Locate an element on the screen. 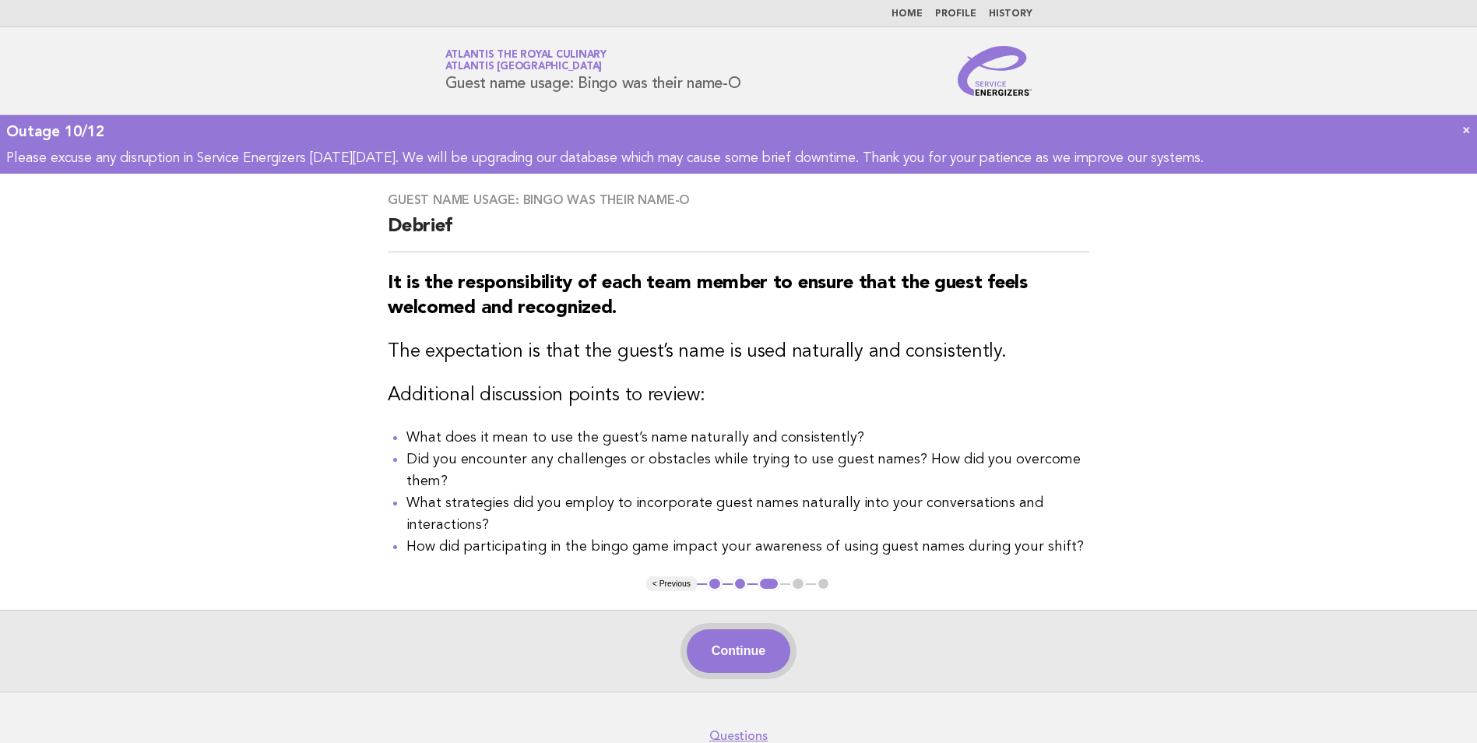 The height and width of the screenshot is (743, 1477). h1: Guest name usage: Bingo was their name-O is located at coordinates (593, 71).